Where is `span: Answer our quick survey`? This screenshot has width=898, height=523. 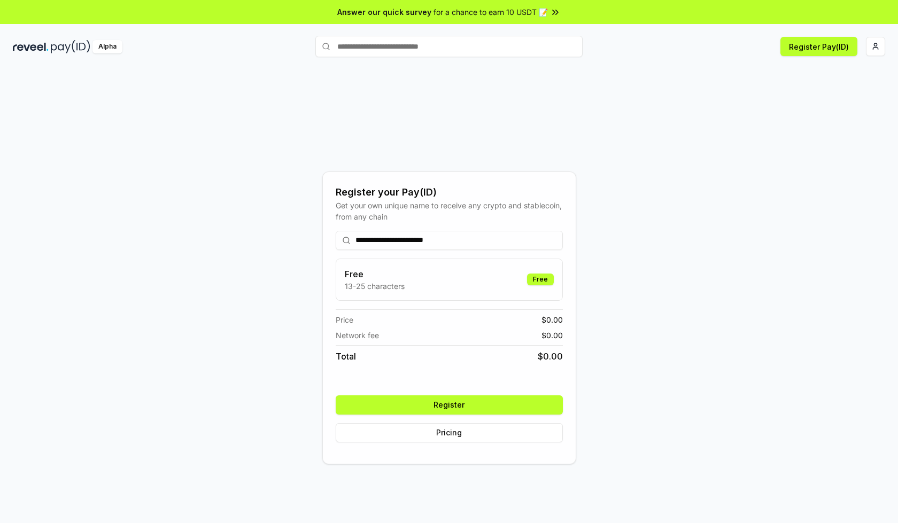
span: Answer our quick survey is located at coordinates (384, 12).